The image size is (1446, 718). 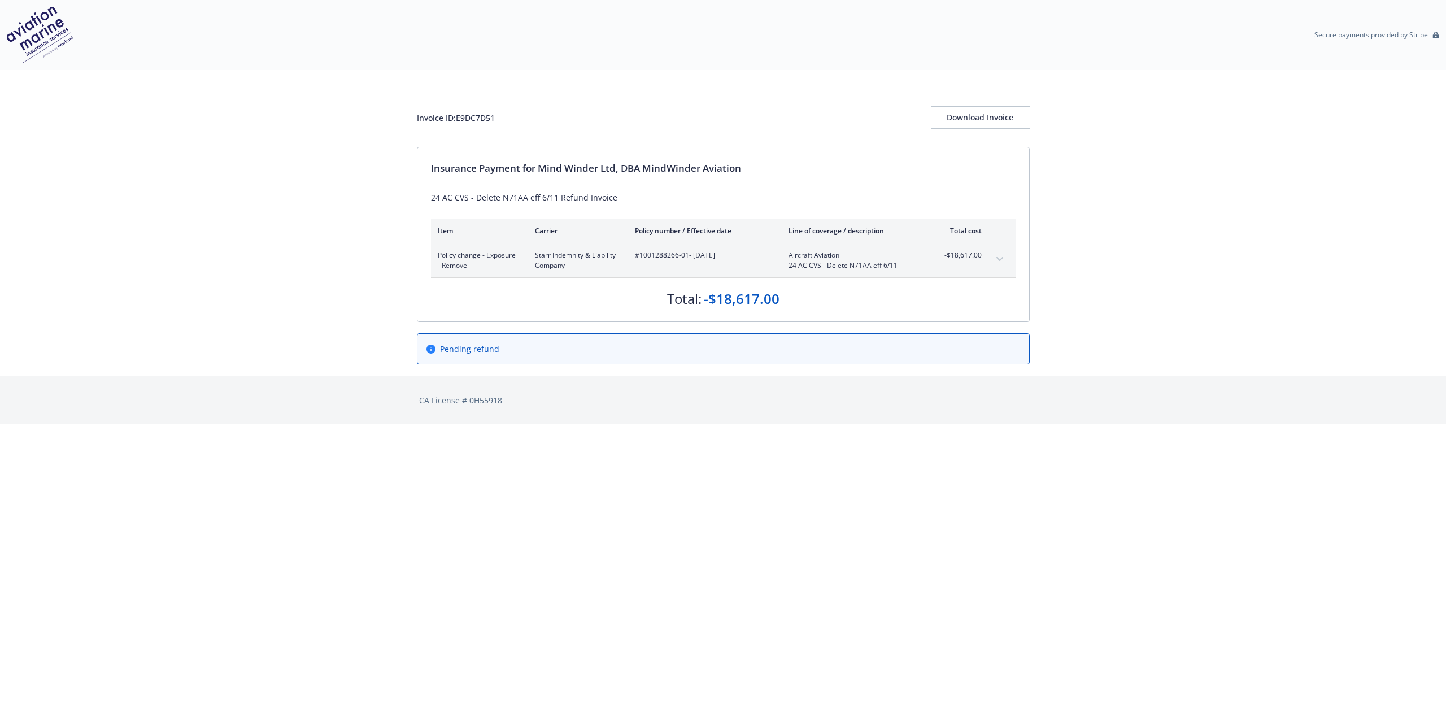 What do you see at coordinates (1000, 259) in the screenshot?
I see `button: expand content` at bounding box center [1000, 259].